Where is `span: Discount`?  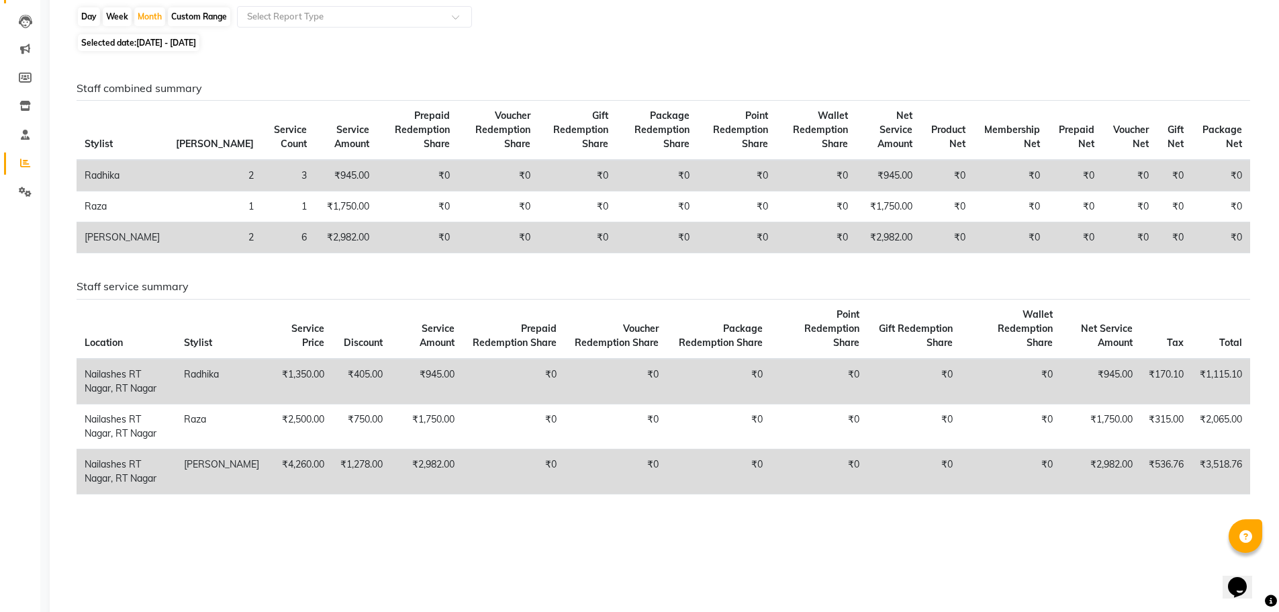
span: Discount is located at coordinates (363, 342).